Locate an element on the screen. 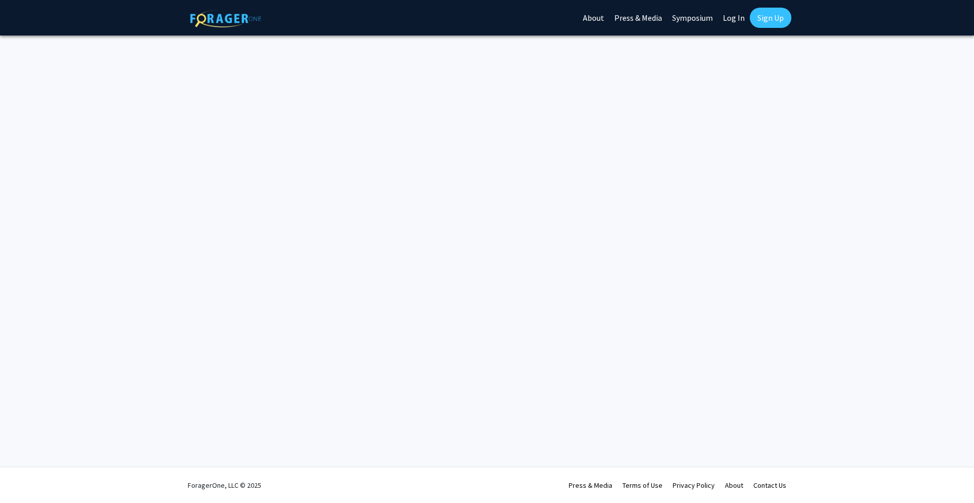 The image size is (974, 503). a: Press & Media is located at coordinates (590, 485).